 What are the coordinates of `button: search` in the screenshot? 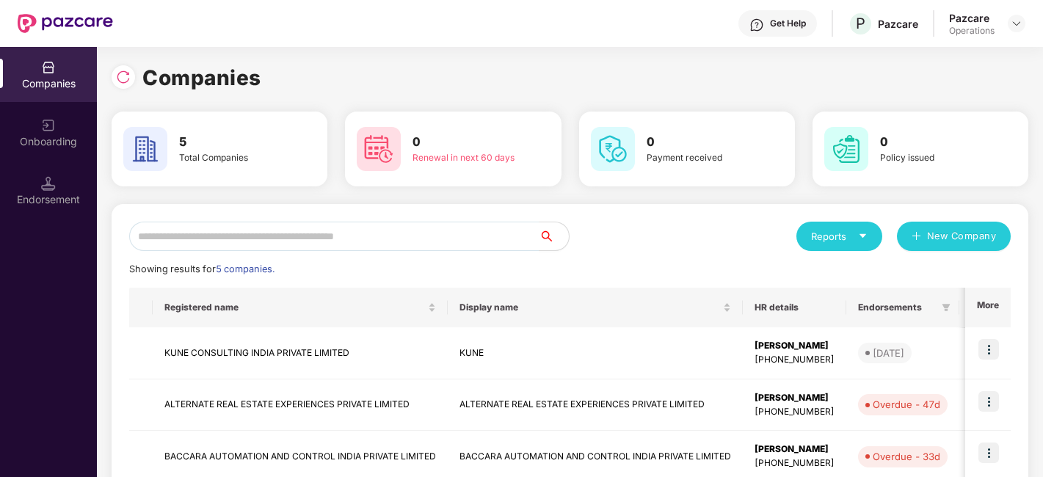 It's located at (554, 236).